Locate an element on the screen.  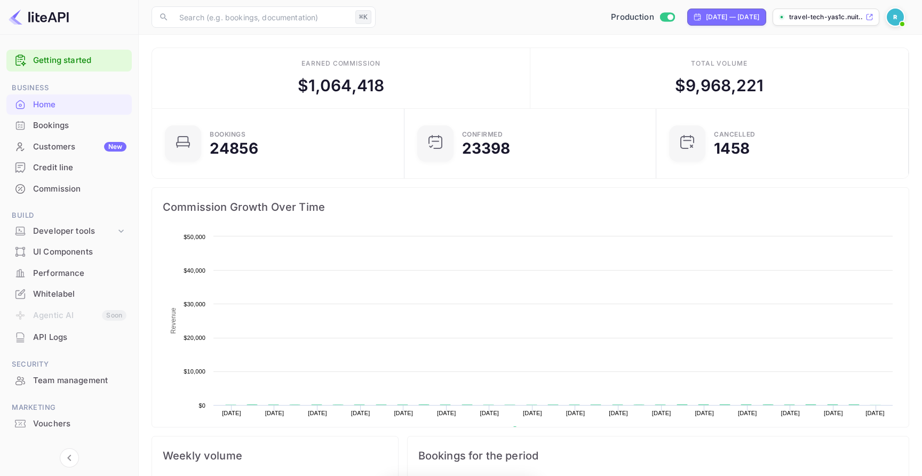
a: UI Components is located at coordinates (69, 251).